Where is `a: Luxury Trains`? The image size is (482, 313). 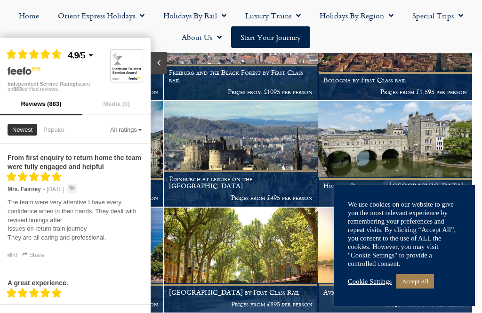
a: Luxury Trains is located at coordinates (273, 16).